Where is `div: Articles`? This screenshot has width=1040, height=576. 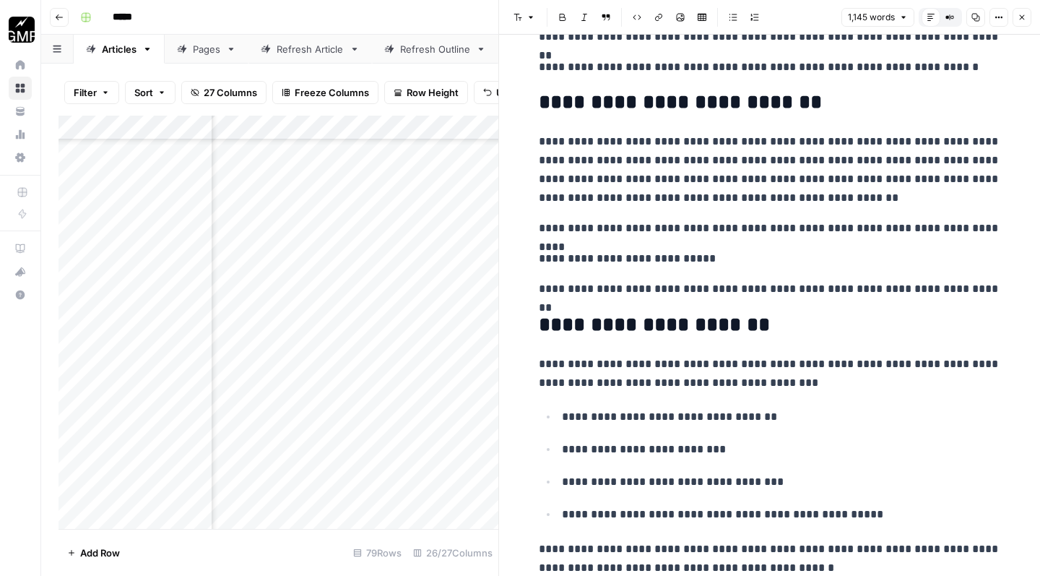
div: Articles is located at coordinates (119, 49).